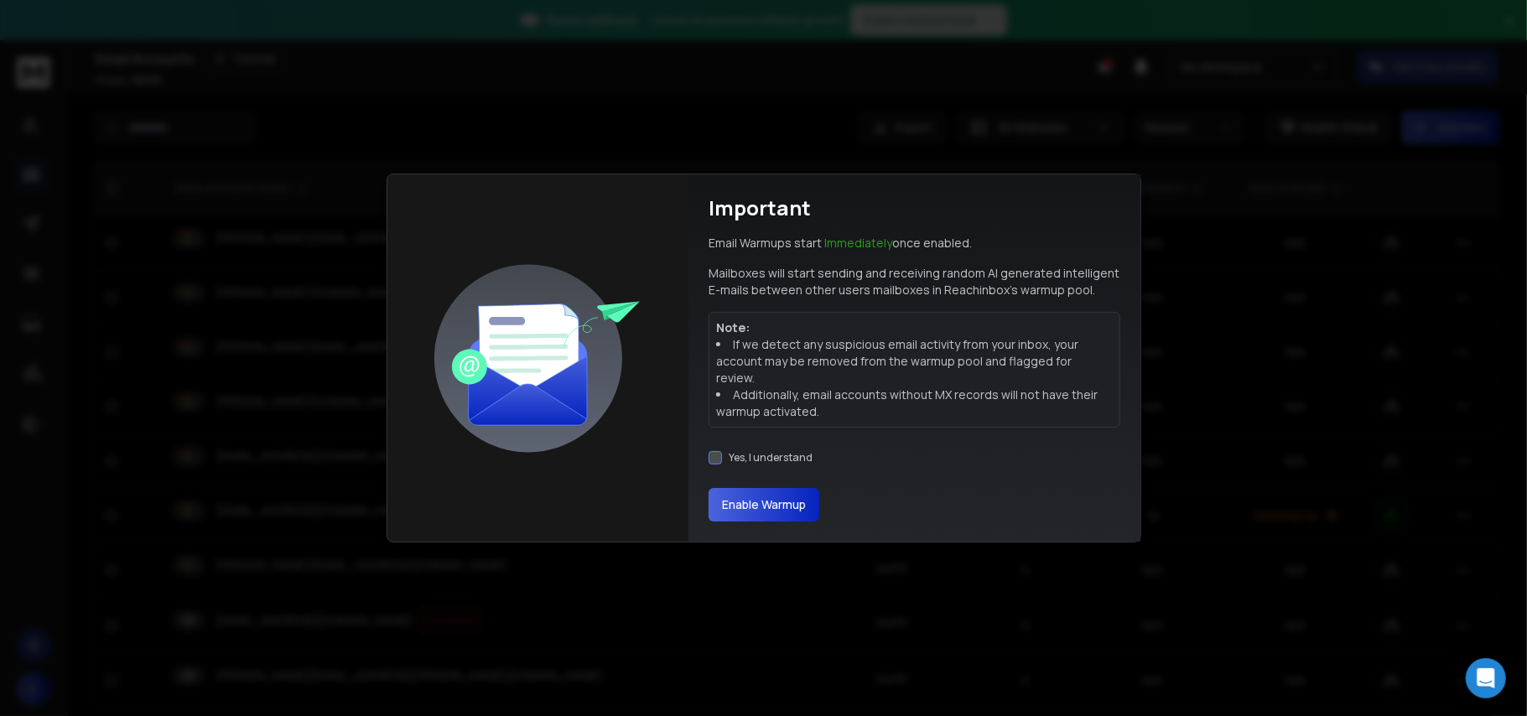 The height and width of the screenshot is (716, 1527). Describe the element at coordinates (764, 505) in the screenshot. I see `button: Enable Warmup` at that location.